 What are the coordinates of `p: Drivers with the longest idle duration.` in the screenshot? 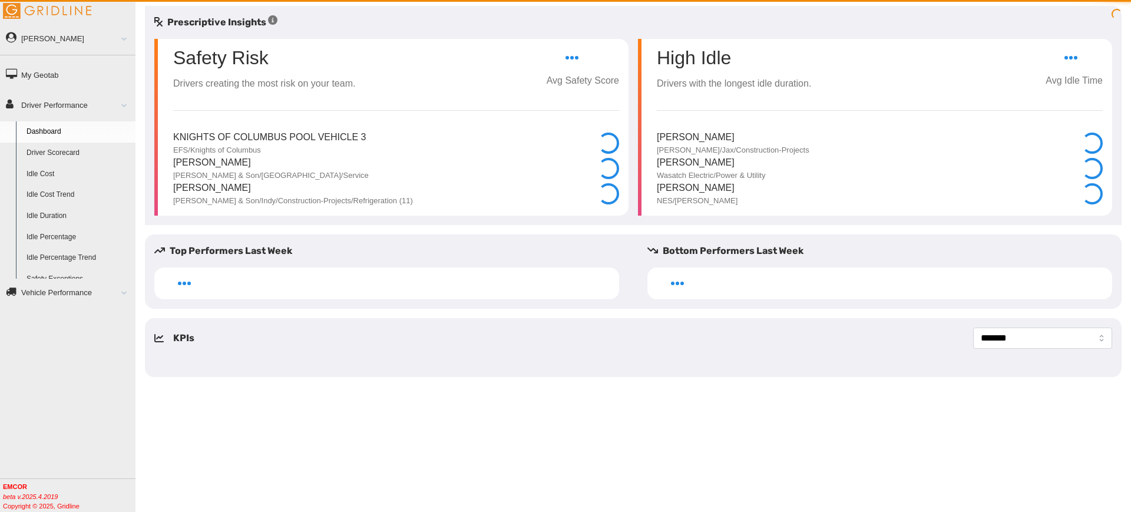 It's located at (734, 84).